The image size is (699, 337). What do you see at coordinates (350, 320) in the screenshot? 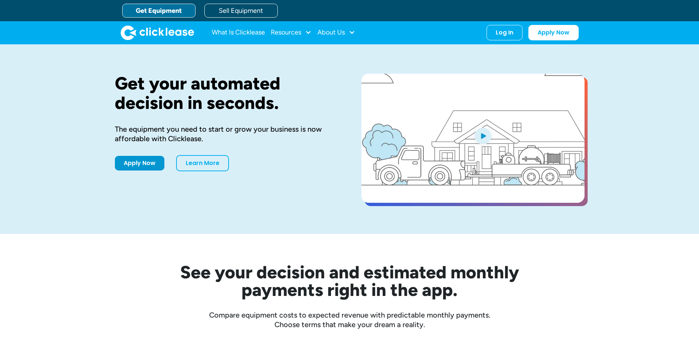
I see `div: Compare equipment costs to expected revenue with predictable monthly payments. Choose terms that ...` at bounding box center [350, 320].